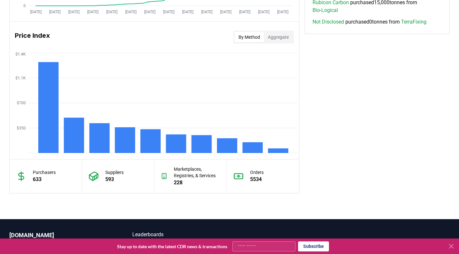 The width and height of the screenshot is (459, 254). What do you see at coordinates (197, 172) in the screenshot?
I see `p: Marketplaces, Registries, & Services` at bounding box center [197, 172].